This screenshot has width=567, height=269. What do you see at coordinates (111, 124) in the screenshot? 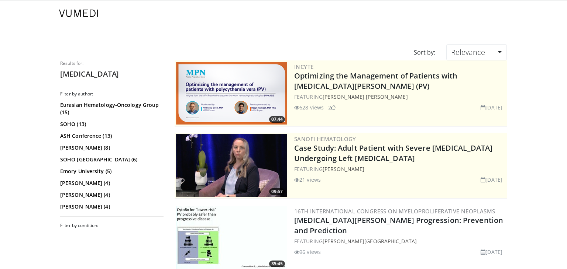
I see `a: SOHO (13)` at bounding box center [111, 124].